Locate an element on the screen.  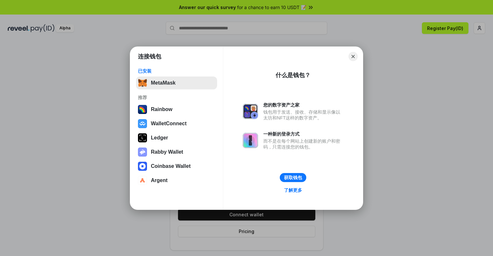
div: Coinbase Wallet is located at coordinates (170, 166).